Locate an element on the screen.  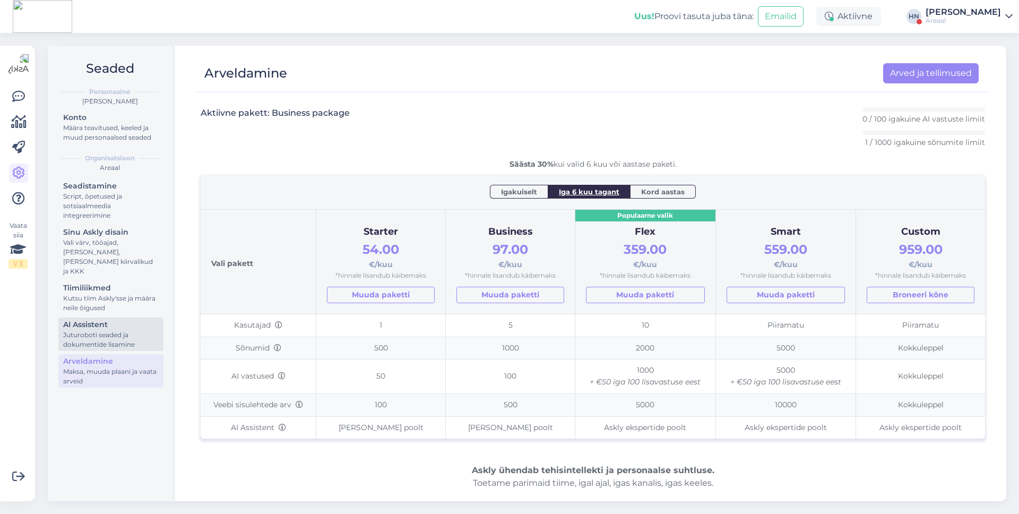
div: HN is located at coordinates (914, 16).